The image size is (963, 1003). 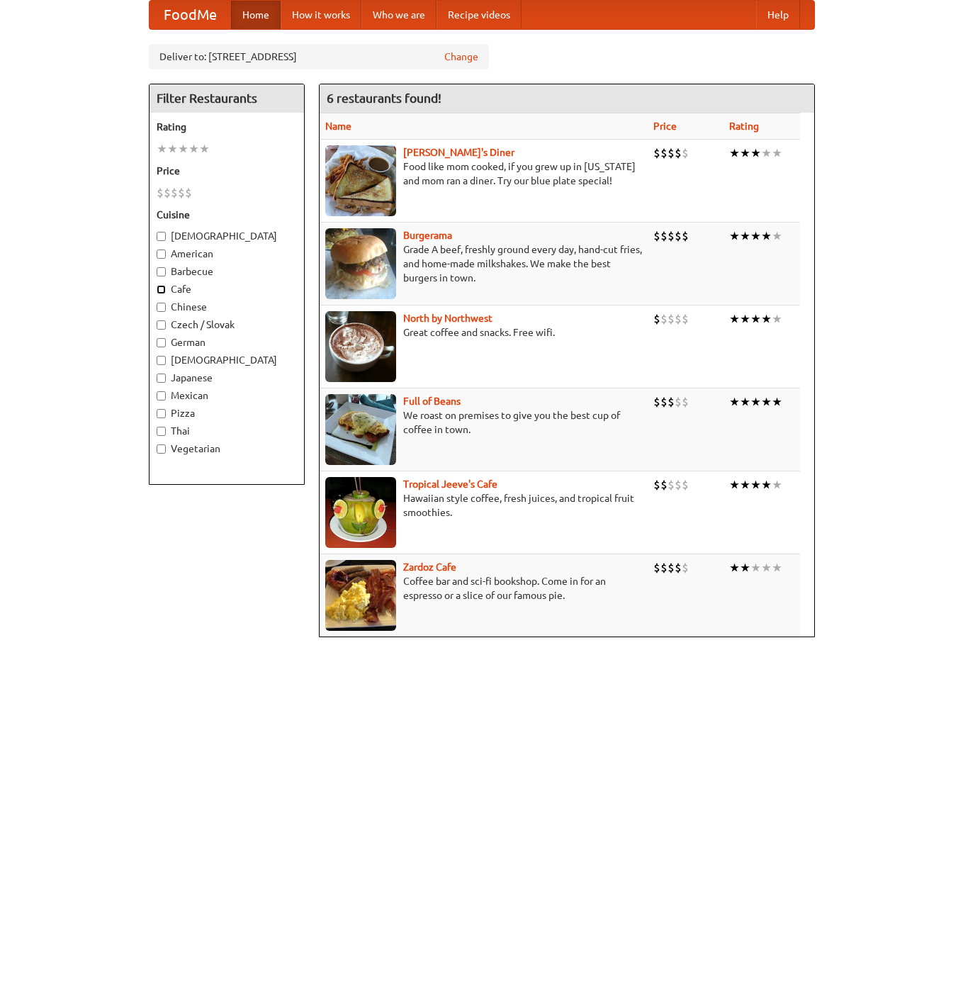 What do you see at coordinates (161, 449) in the screenshot?
I see `input: Vegetarian` at bounding box center [161, 449].